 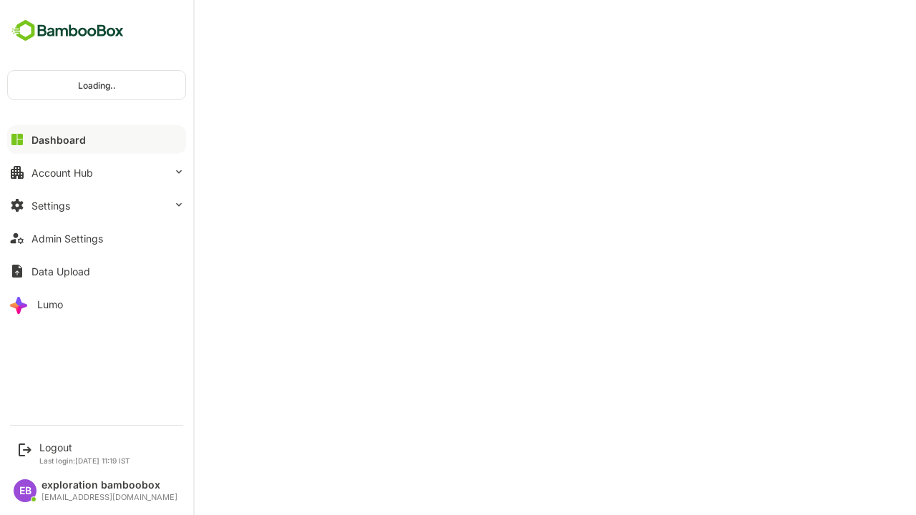 I want to click on div: exploration bamboobox, so click(x=109, y=485).